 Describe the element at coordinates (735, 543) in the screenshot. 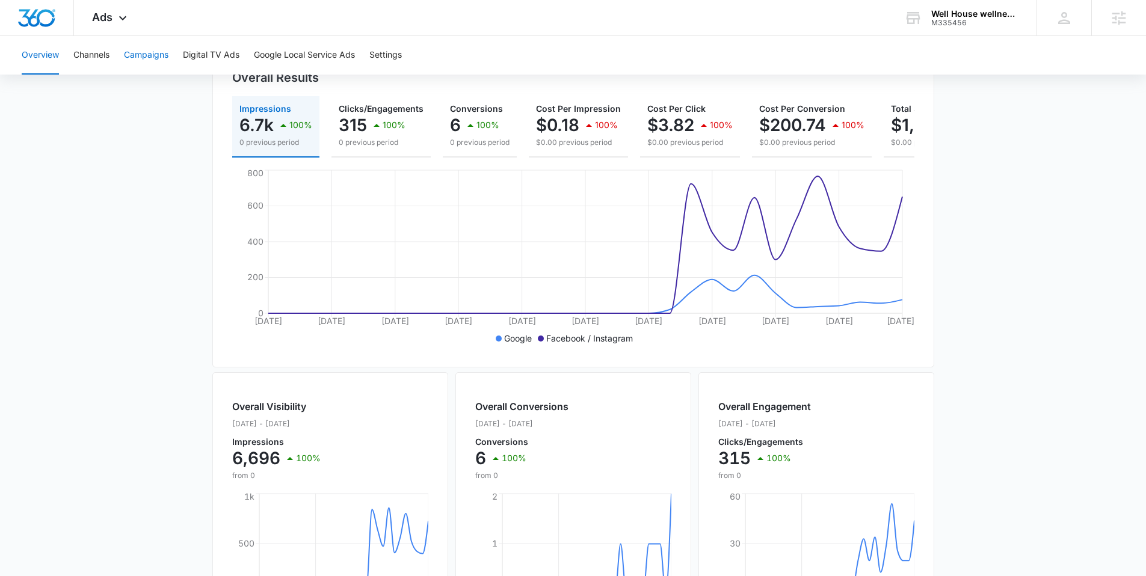

I see `tspan: 30` at that location.